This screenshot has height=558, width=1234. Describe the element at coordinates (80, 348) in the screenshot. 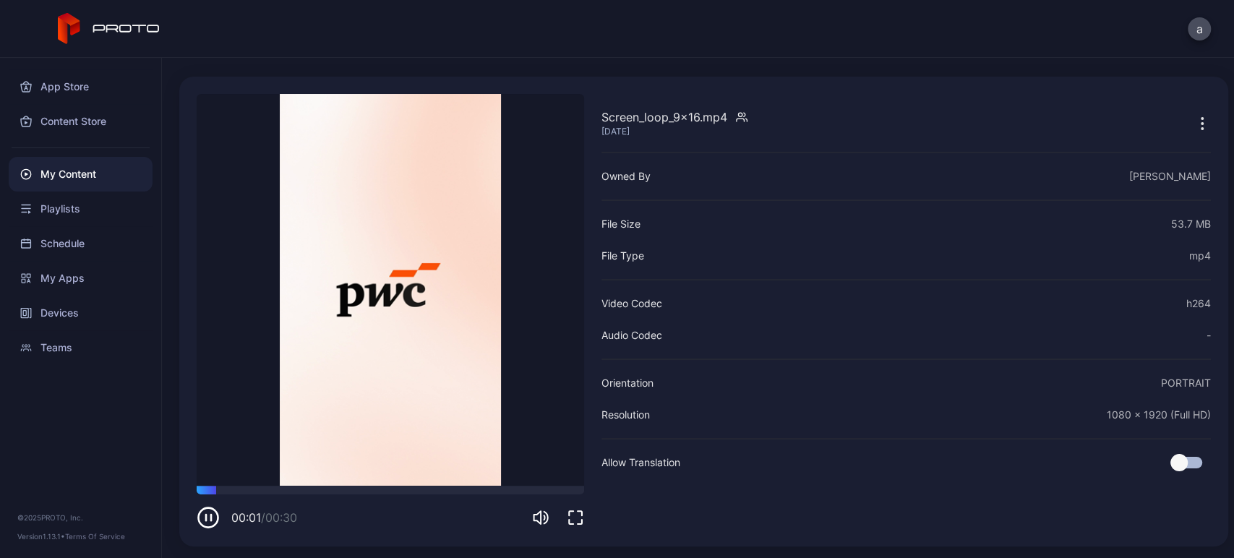

I see `a: Teams` at that location.